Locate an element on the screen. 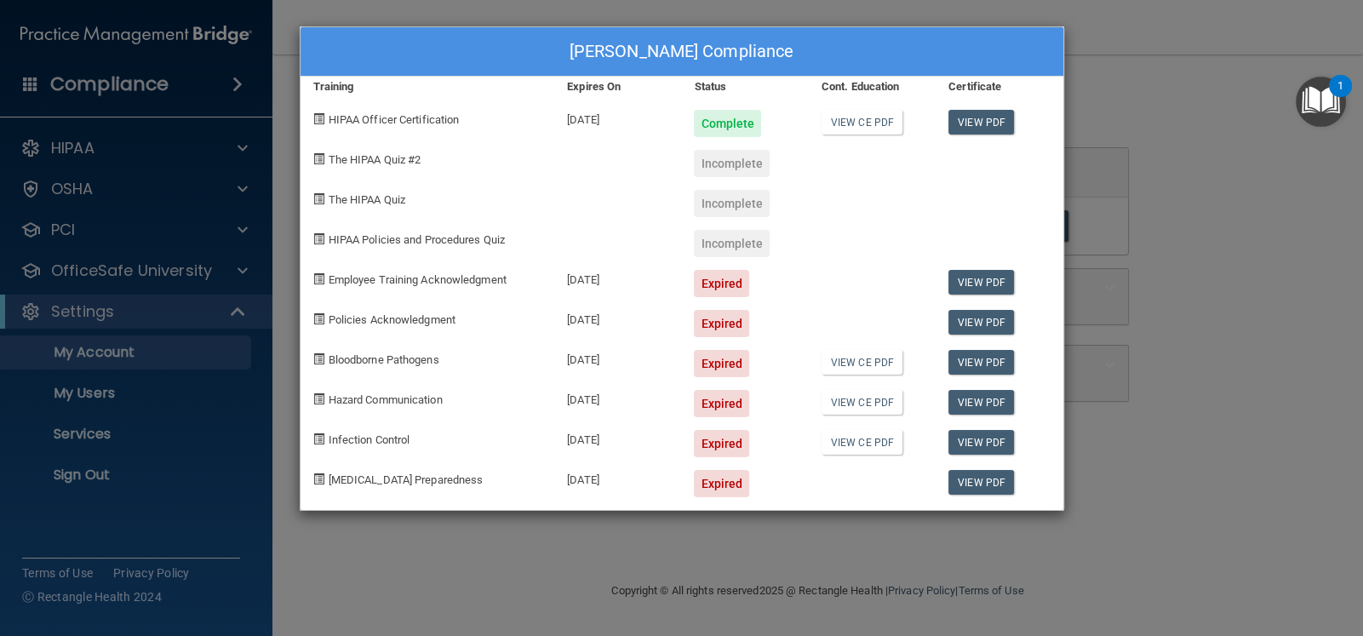 The width and height of the screenshot is (1363, 636). span: Infection Control is located at coordinates (369, 439).